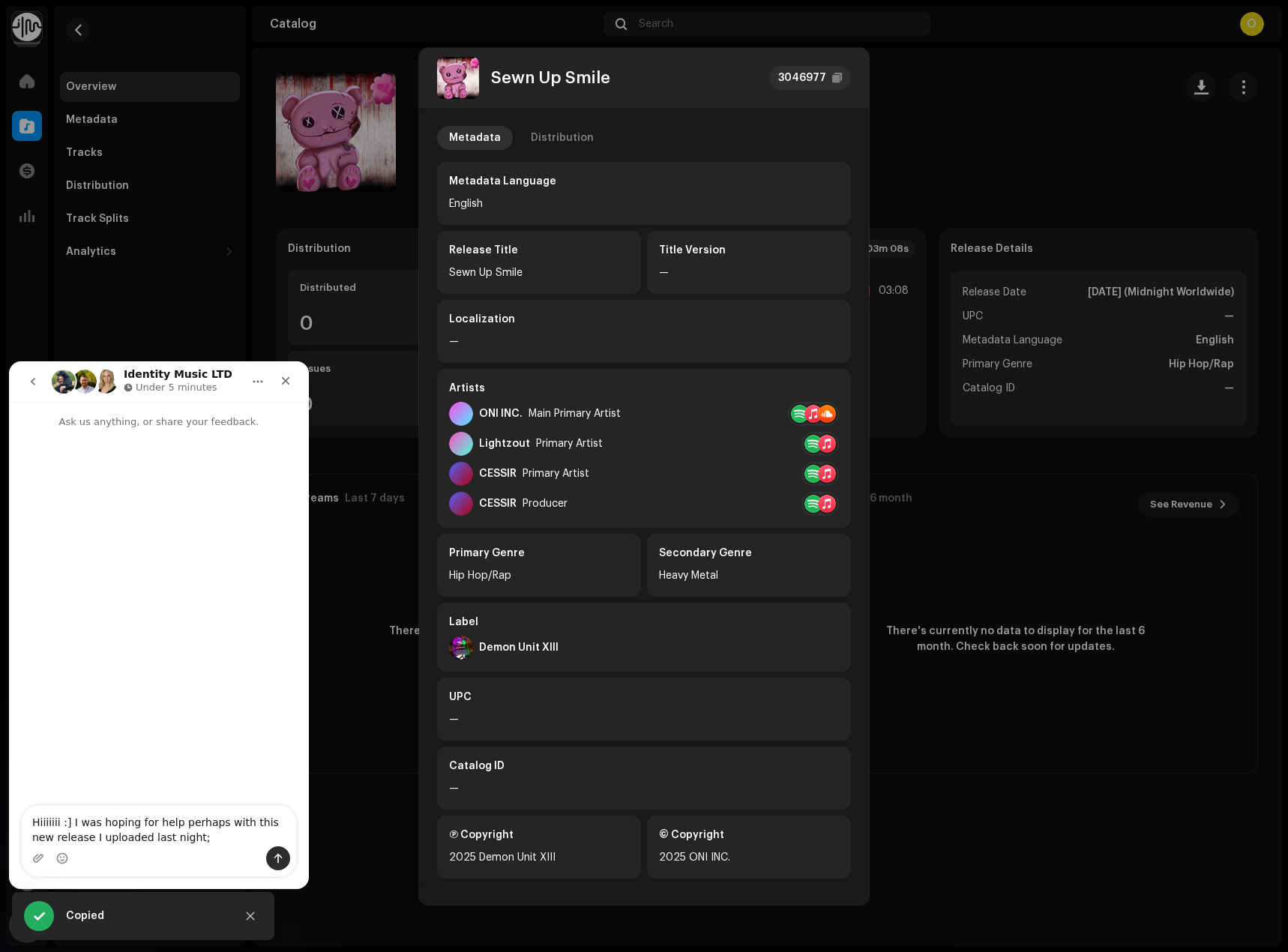  Describe the element at coordinates (144, 916) in the screenshot. I see `div: Copied` at that location.